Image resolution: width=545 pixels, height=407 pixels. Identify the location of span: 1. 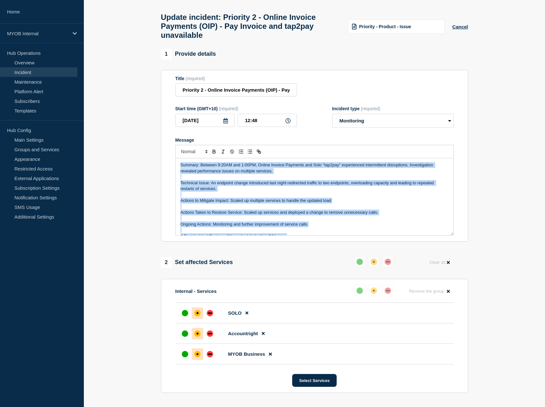
(167, 54).